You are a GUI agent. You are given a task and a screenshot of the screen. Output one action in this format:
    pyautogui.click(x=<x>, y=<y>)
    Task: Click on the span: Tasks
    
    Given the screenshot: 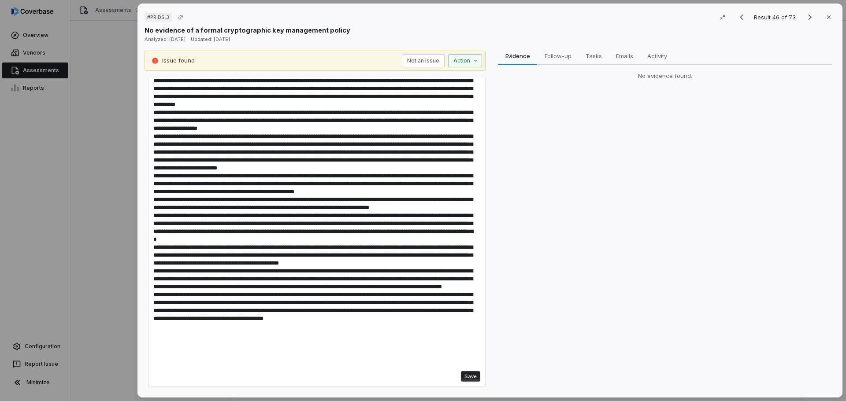 What is the action you would take?
    pyautogui.click(x=593, y=56)
    